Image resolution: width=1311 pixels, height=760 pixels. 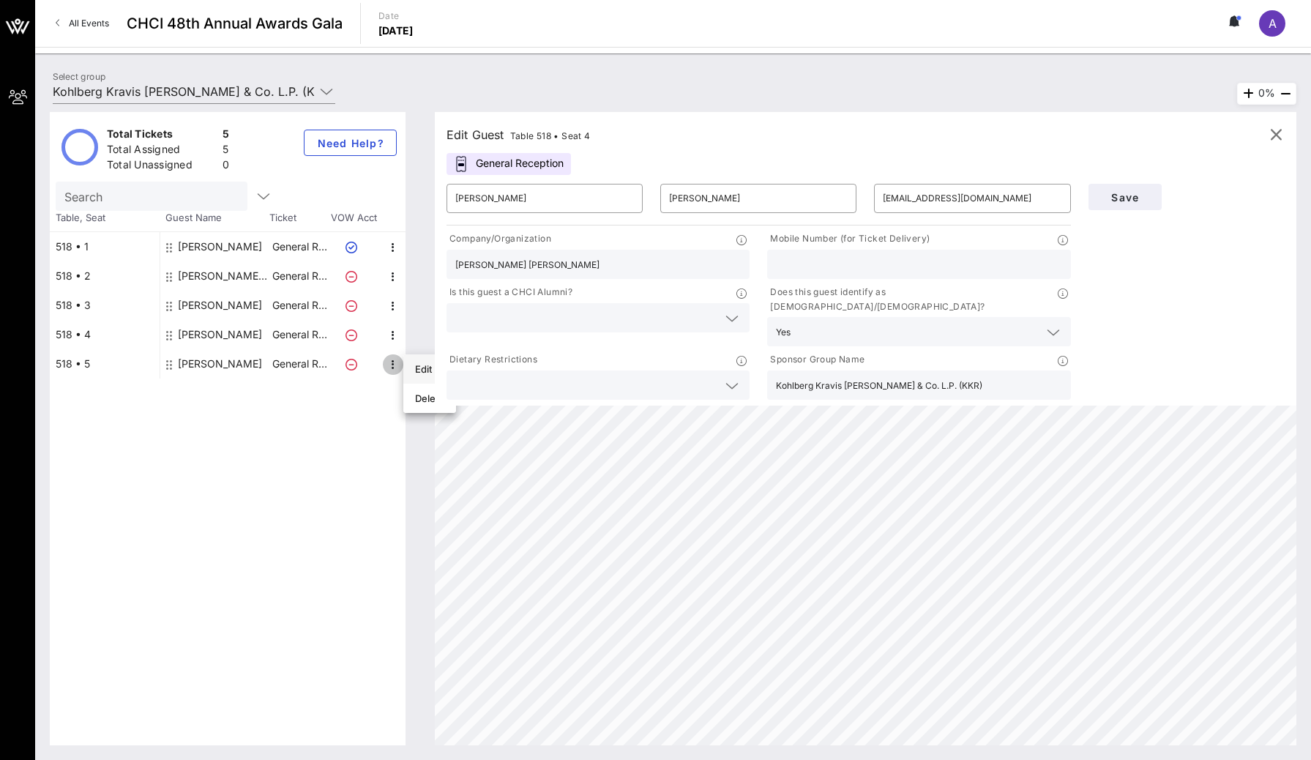 I want to click on span: CHCI 48th Annual Awards Gala, so click(x=234, y=23).